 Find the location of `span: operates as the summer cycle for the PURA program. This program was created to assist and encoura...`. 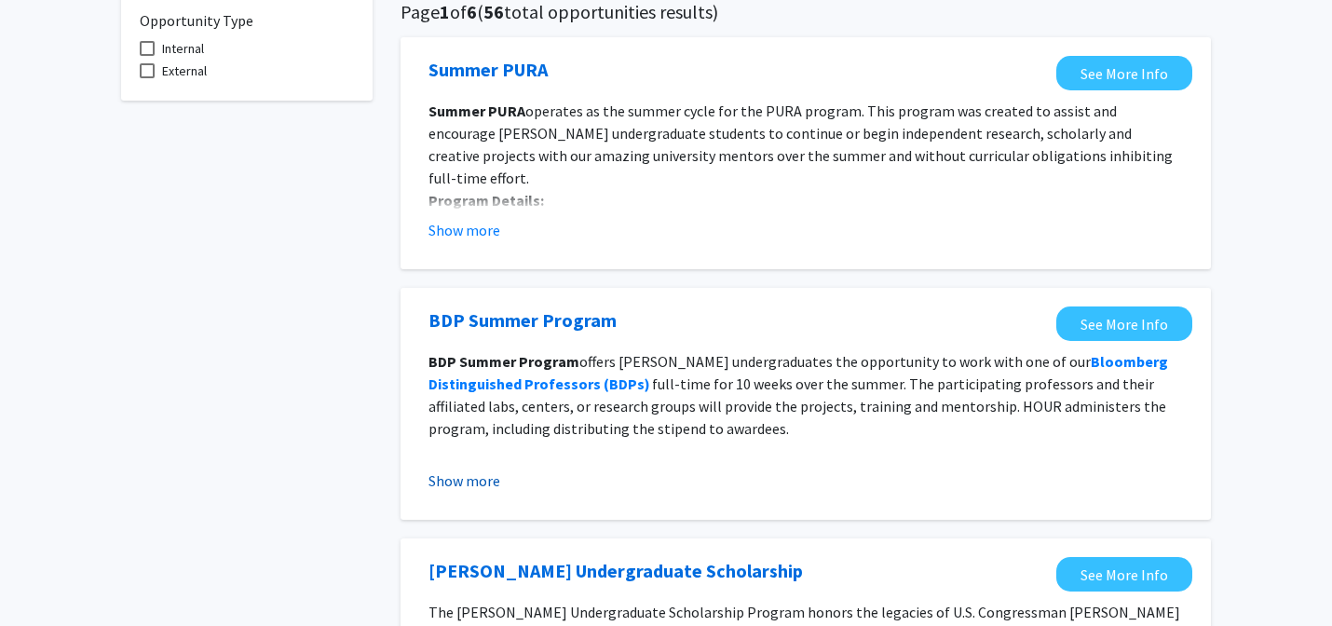

span: operates as the summer cycle for the PURA program. This program was created to assist and encoura... is located at coordinates (800, 144).